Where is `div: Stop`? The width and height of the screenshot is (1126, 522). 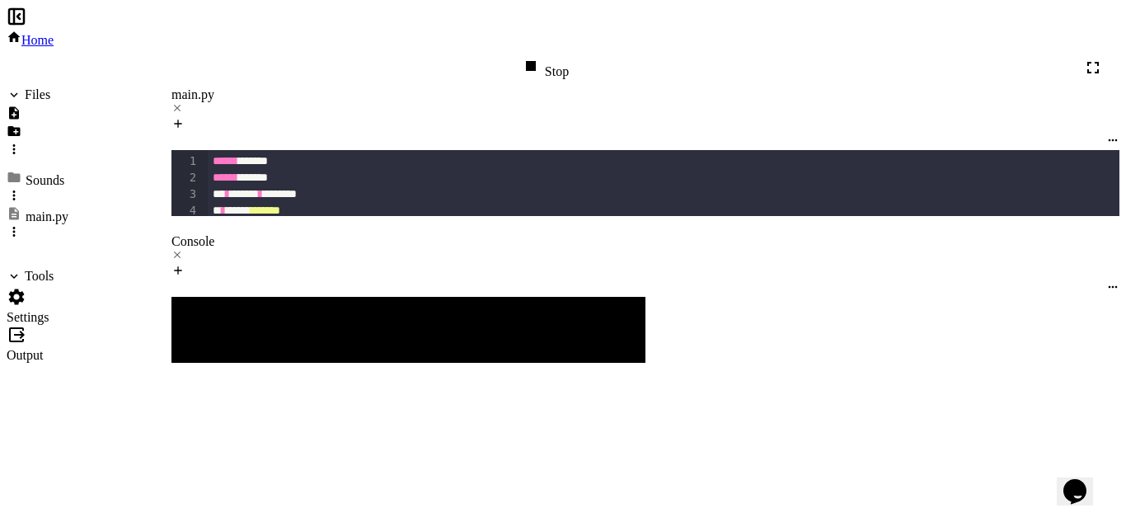 div: Stop is located at coordinates (545, 68).